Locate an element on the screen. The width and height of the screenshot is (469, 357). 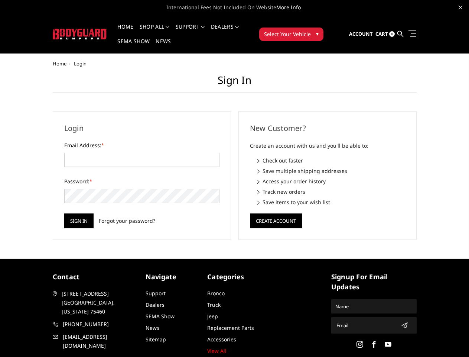
label: Email Address: is located at coordinates (142, 145).